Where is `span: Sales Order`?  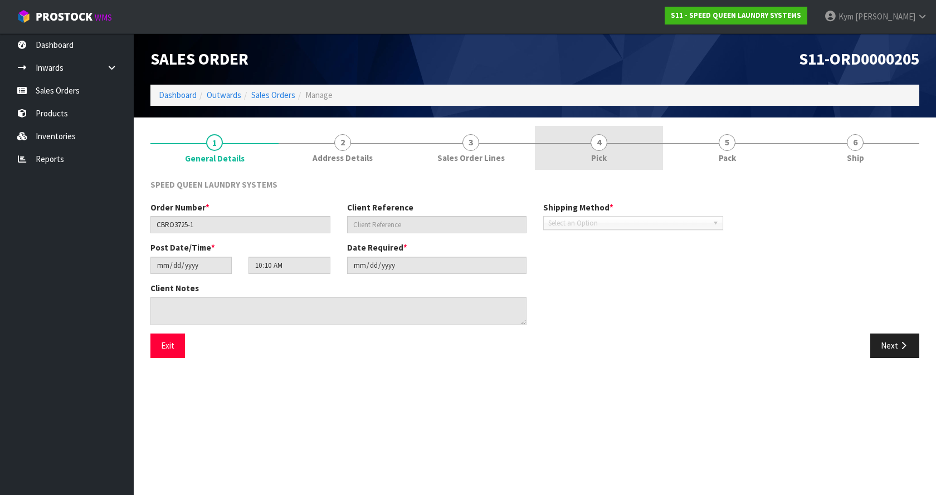 span: Sales Order is located at coordinates (200, 59).